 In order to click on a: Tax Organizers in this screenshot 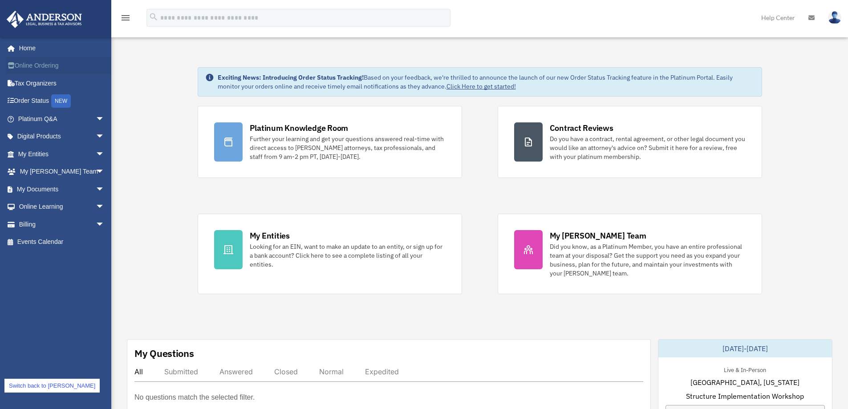, I will do `click(62, 83)`.